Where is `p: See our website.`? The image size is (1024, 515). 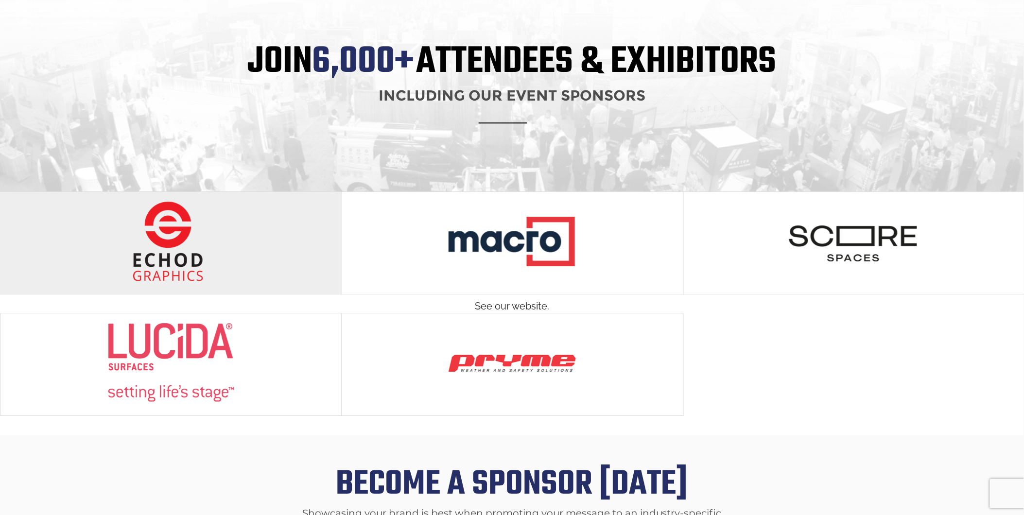
p: See our website. is located at coordinates (512, 306).